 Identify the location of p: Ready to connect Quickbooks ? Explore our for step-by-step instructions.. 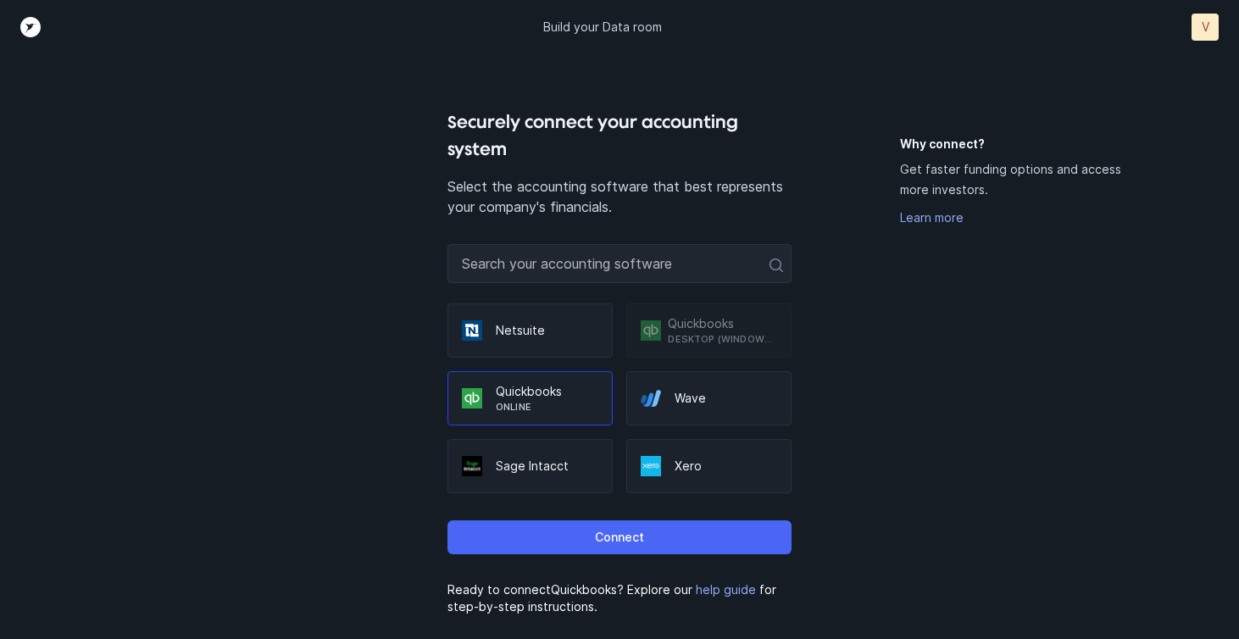
(619, 598).